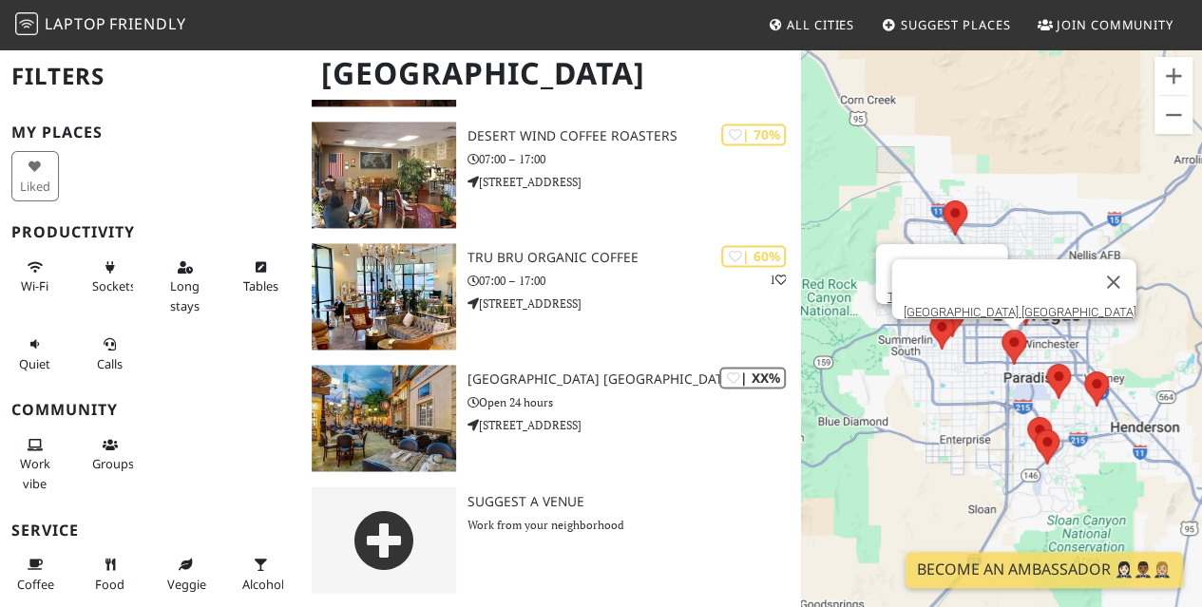 The height and width of the screenshot is (607, 1202). Describe the element at coordinates (185, 574) in the screenshot. I see `button: Veggie` at that location.